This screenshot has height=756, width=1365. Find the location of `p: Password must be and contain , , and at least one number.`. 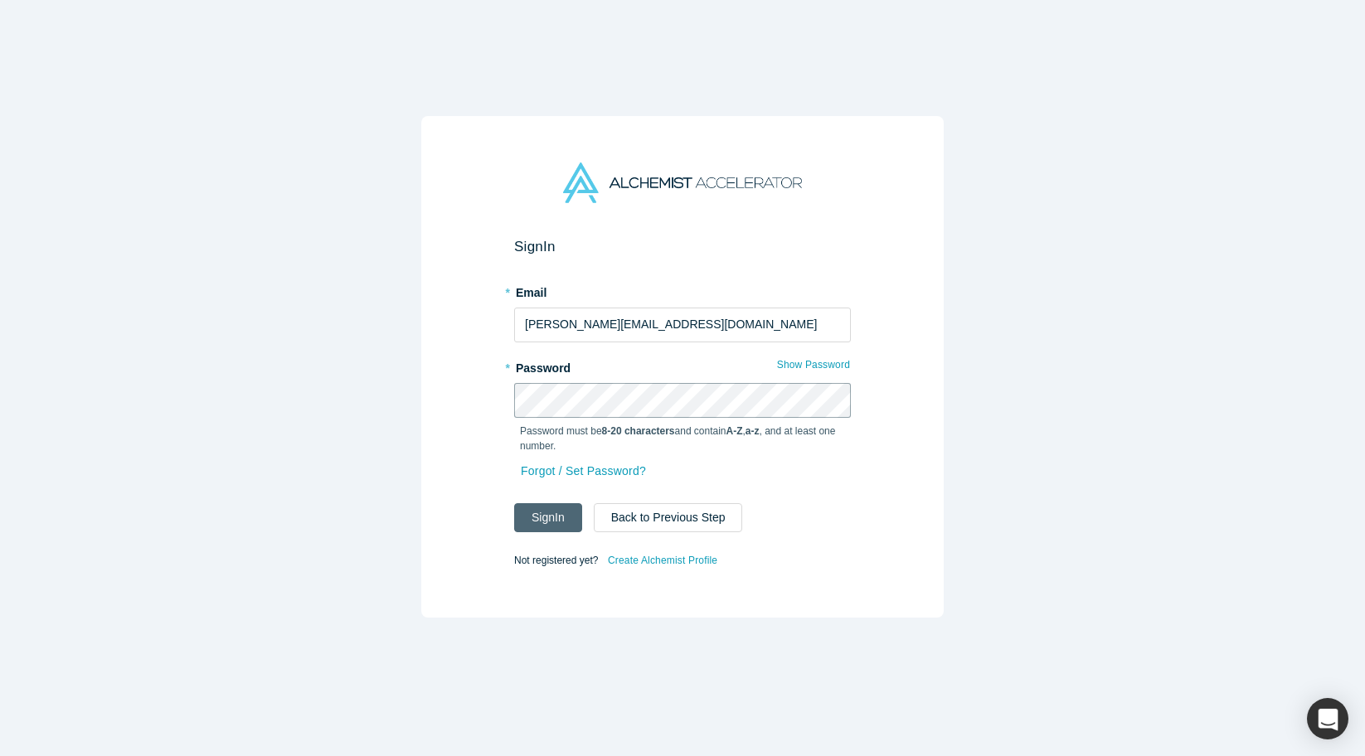

p: Password must be and contain , , and at least one number. is located at coordinates (682, 439).